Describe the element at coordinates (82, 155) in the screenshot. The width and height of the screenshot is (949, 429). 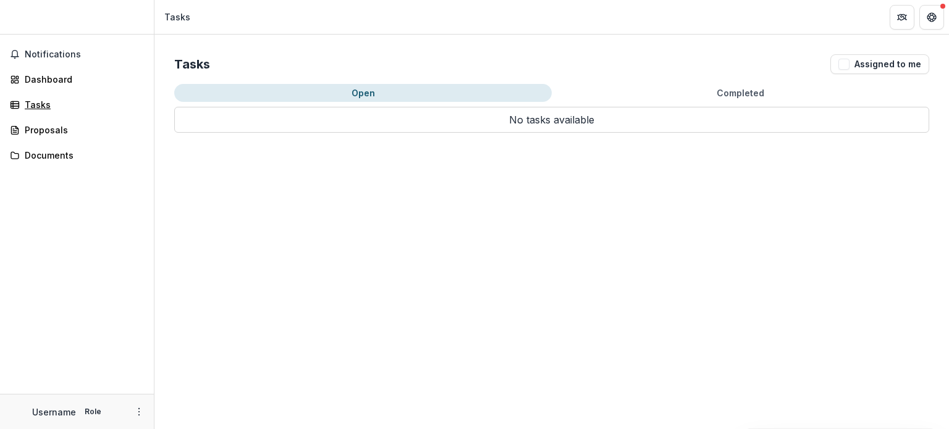
I see `div: Documents` at that location.